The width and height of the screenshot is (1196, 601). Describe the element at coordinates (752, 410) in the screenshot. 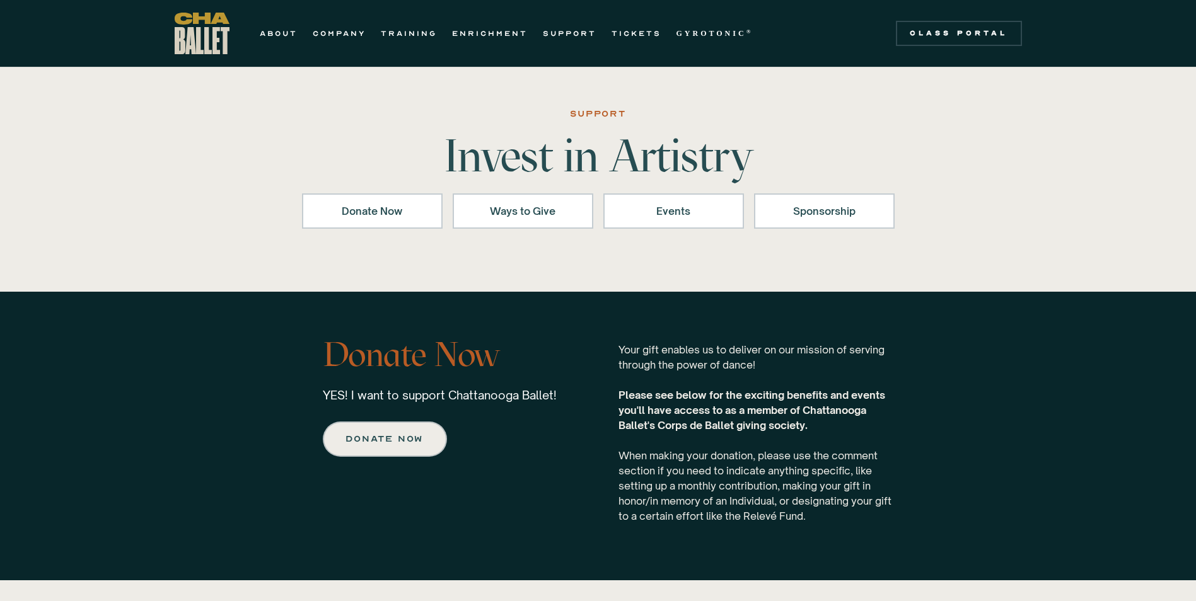

I see `strong: Please see below for the exciting benefits and events you'll have access to as a member of Chatta...` at that location.